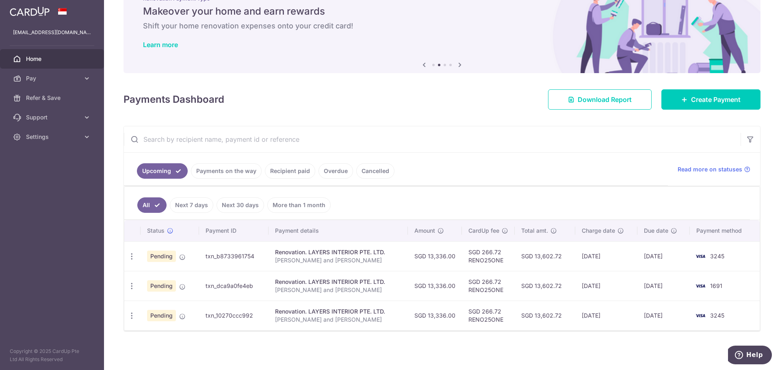 The height and width of the screenshot is (370, 780). I want to click on a: Next 30 days, so click(240, 205).